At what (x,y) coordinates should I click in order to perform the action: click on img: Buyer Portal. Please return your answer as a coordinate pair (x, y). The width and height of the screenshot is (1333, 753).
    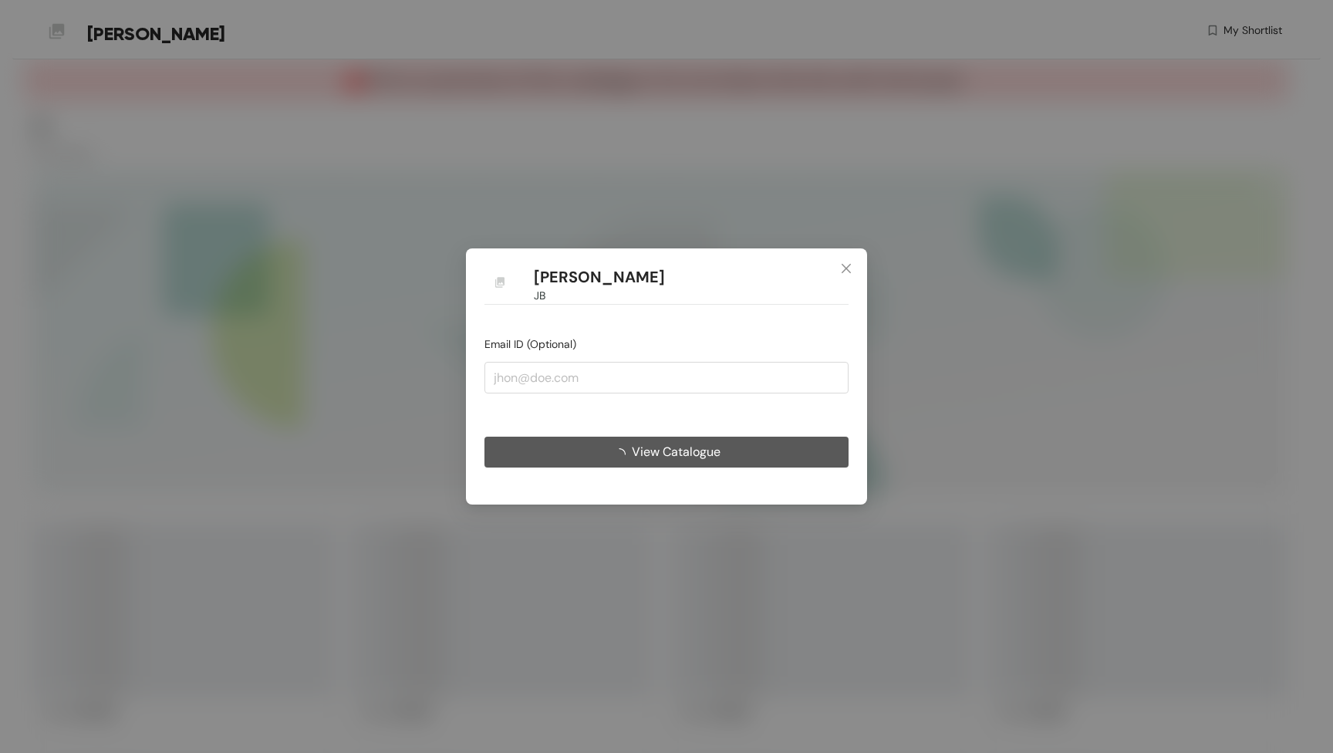
    Looking at the image, I should click on (500, 282).